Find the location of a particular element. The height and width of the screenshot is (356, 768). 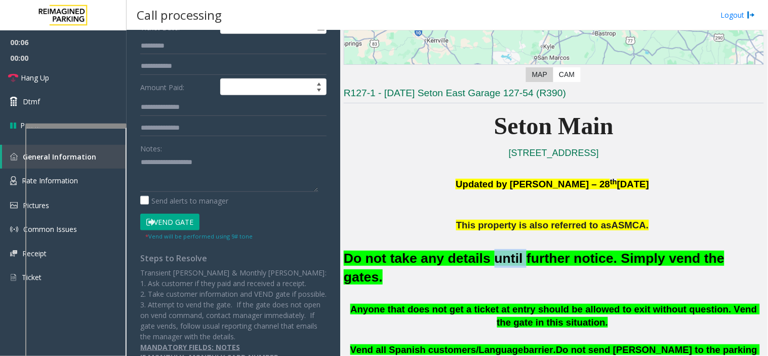

img: logout is located at coordinates (751, 15).